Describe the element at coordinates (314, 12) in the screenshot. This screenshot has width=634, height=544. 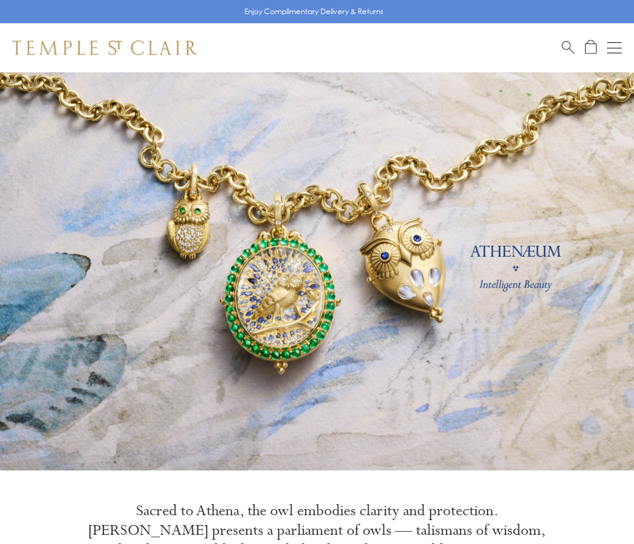
I see `p: Enjoy Complimentary Delivery & Returns` at that location.